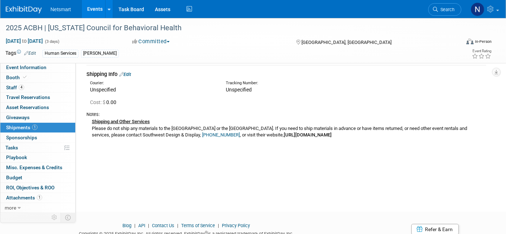 The height and width of the screenshot is (234, 506). I want to click on td: Personalize Event Tab Strip, so click(54, 218).